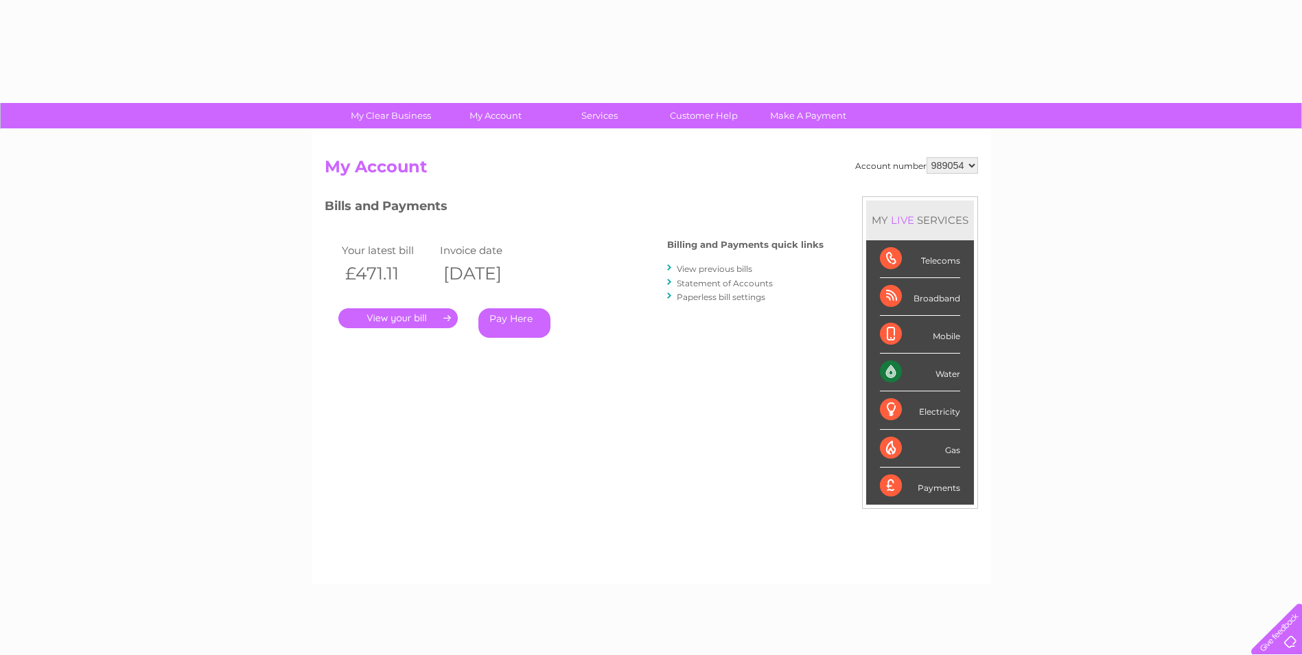 The height and width of the screenshot is (655, 1302). Describe the element at coordinates (721, 296) in the screenshot. I see `a: Paperless bill settings` at that location.